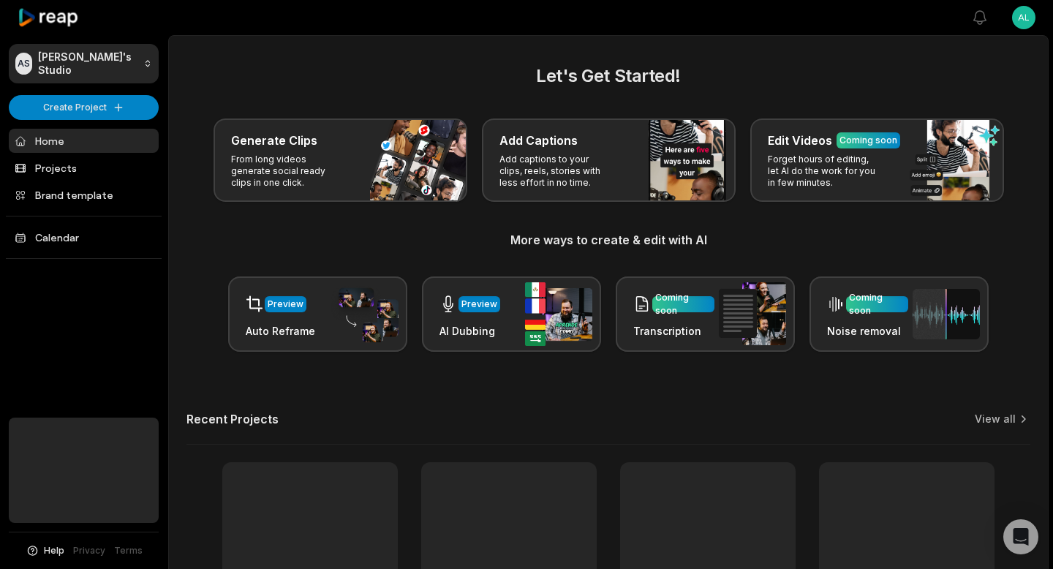  Describe the element at coordinates (824, 171) in the screenshot. I see `p: Forget hours of editing, let AI do the work for you in few minutes.` at that location.